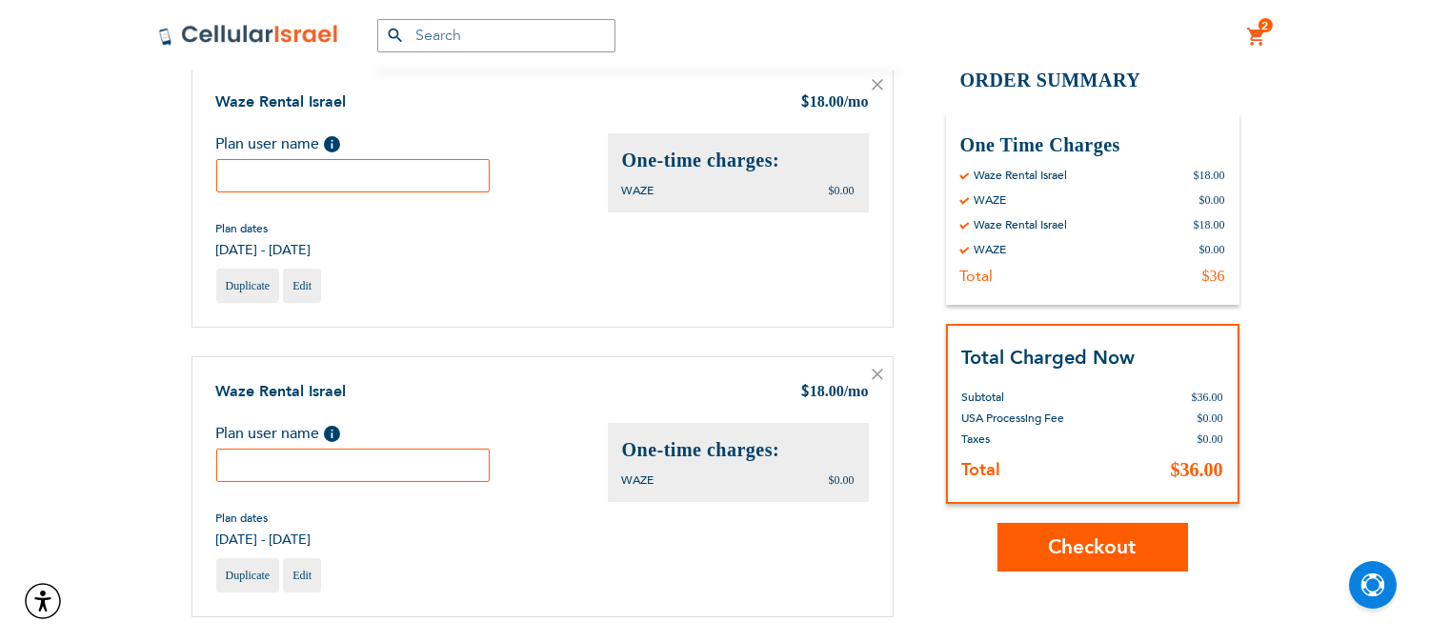 The image size is (1430, 642). I want to click on img: Cellular Israel Logo, so click(249, 35).